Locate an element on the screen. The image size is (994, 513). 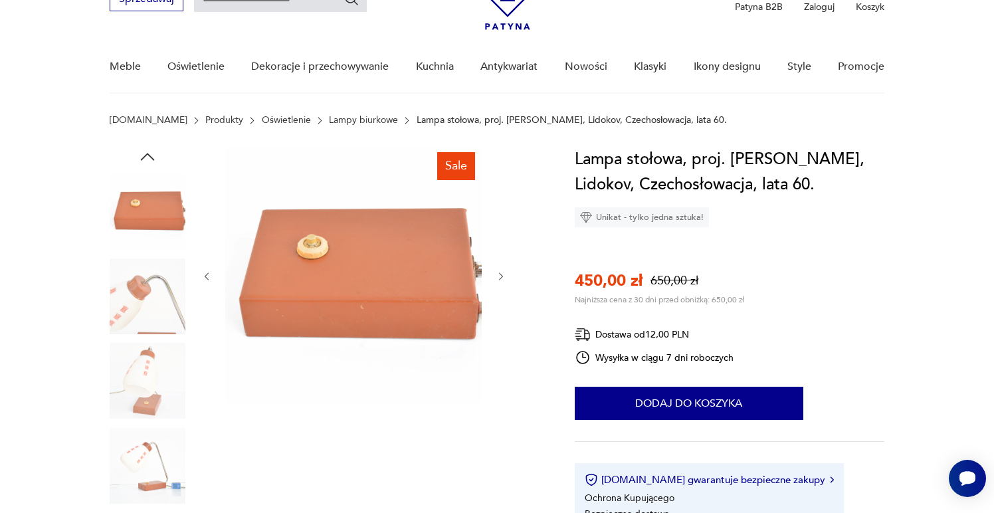
p: Koszyk is located at coordinates (870, 7).